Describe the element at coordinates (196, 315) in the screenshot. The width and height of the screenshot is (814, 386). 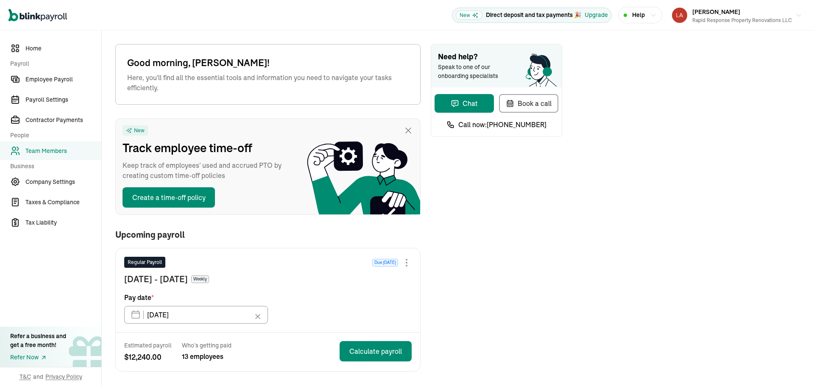
I see `input: XX/XX/XX` at that location.